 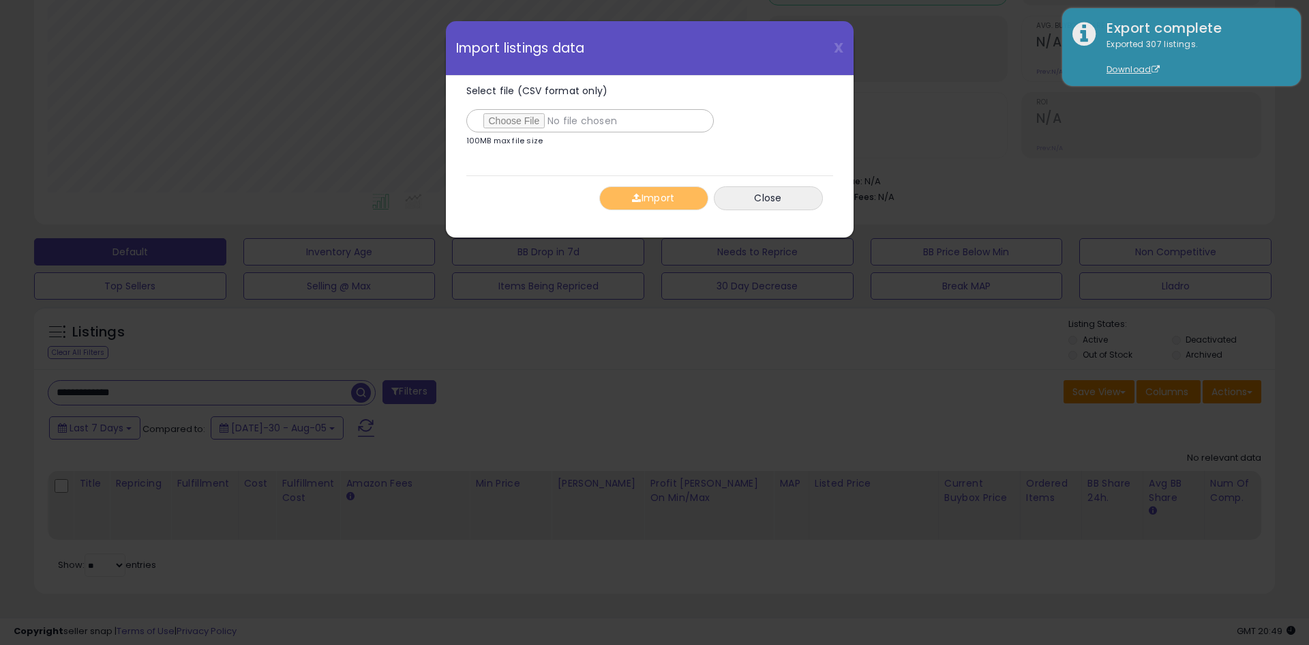 I want to click on div: Exported 307 listings., so click(x=1194, y=57).